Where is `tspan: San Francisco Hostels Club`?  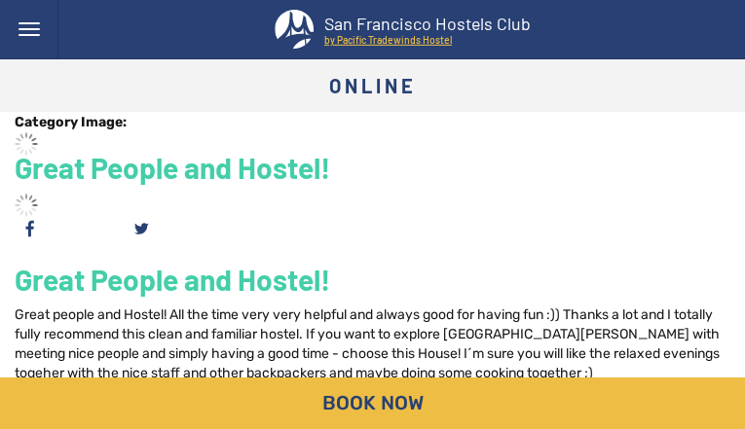
tspan: San Francisco Hostels Club is located at coordinates (426, 23).